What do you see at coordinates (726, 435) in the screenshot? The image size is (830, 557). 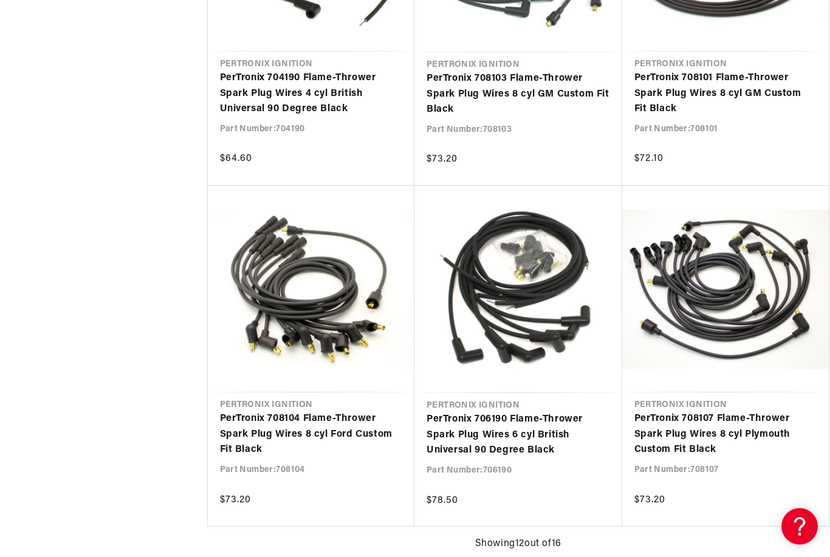 I see `a: PerTronix 708107 Flame-Thrower Spark Plug Wires 8 cyl Plymouth Custom Fit Black` at bounding box center [726, 435].